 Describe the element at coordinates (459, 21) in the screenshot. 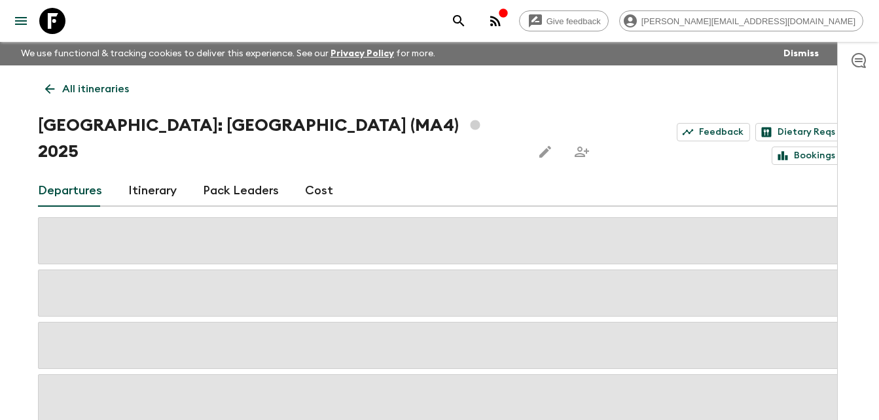

I see `button: search adventures` at that location.